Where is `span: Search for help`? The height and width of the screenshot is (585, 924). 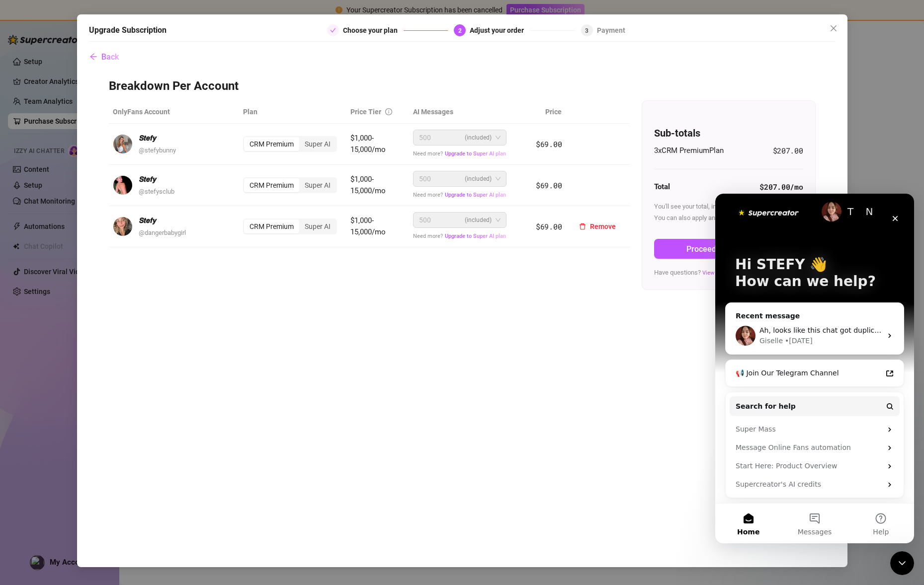 span: Search for help is located at coordinates (50, 213).